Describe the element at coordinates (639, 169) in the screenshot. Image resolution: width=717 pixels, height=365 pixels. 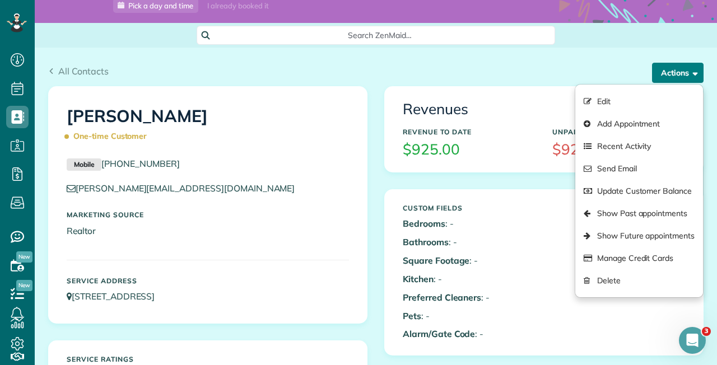
I see `a: Send Email` at that location.